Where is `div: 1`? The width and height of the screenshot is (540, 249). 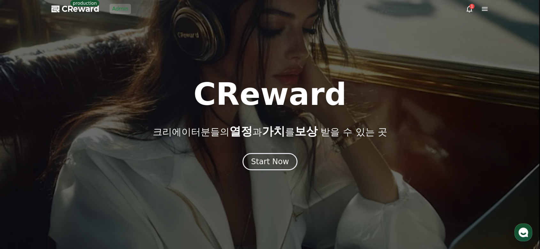
div: 1 is located at coordinates (472, 6).